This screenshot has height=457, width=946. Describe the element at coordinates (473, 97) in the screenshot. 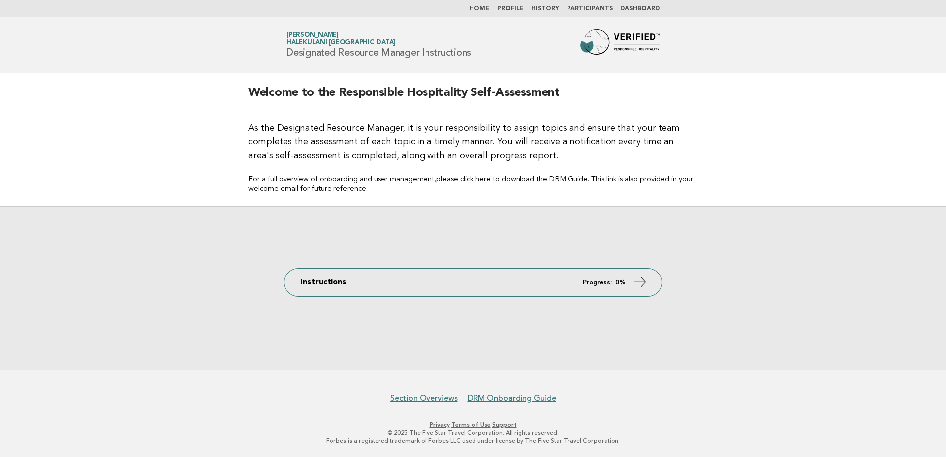

I see `h2: Welcome to the Responsible Hospitality Self-Assessment` at that location.